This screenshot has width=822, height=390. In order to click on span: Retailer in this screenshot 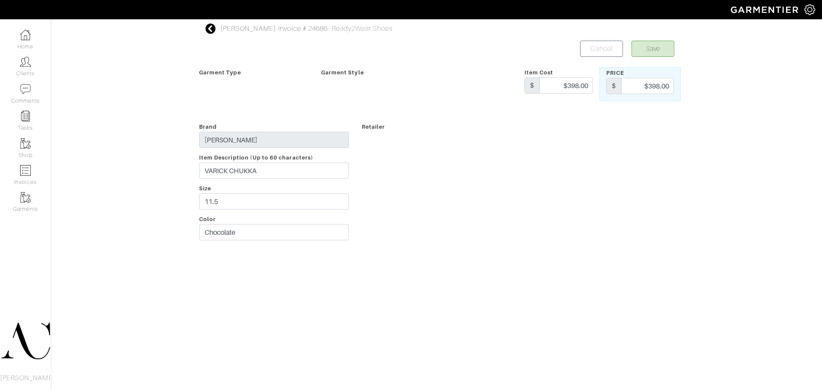, I will do `click(373, 127)`.